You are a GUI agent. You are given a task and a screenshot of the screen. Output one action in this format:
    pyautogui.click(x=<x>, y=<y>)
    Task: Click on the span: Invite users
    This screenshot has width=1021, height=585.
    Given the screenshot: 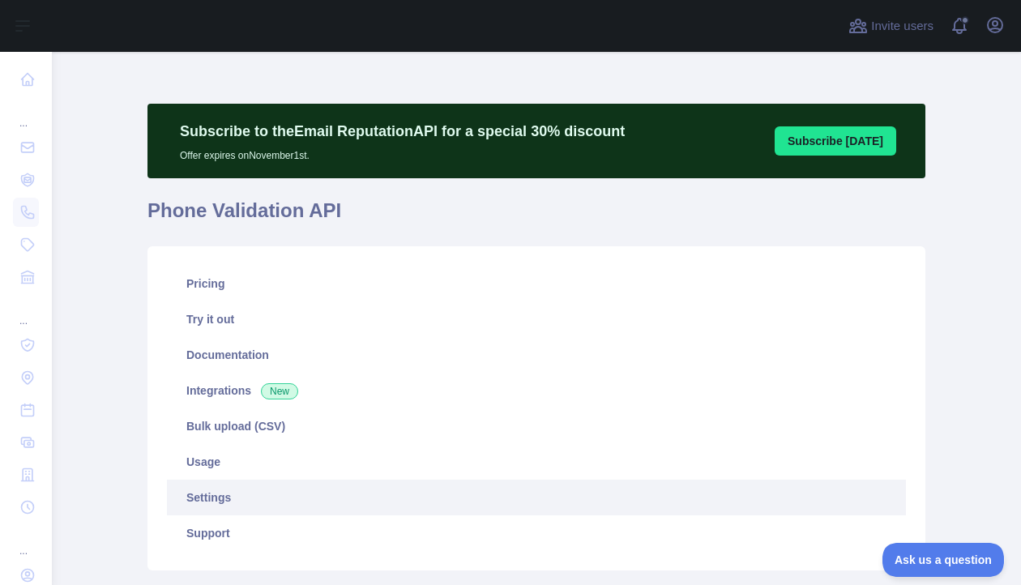 What is the action you would take?
    pyautogui.click(x=902, y=26)
    